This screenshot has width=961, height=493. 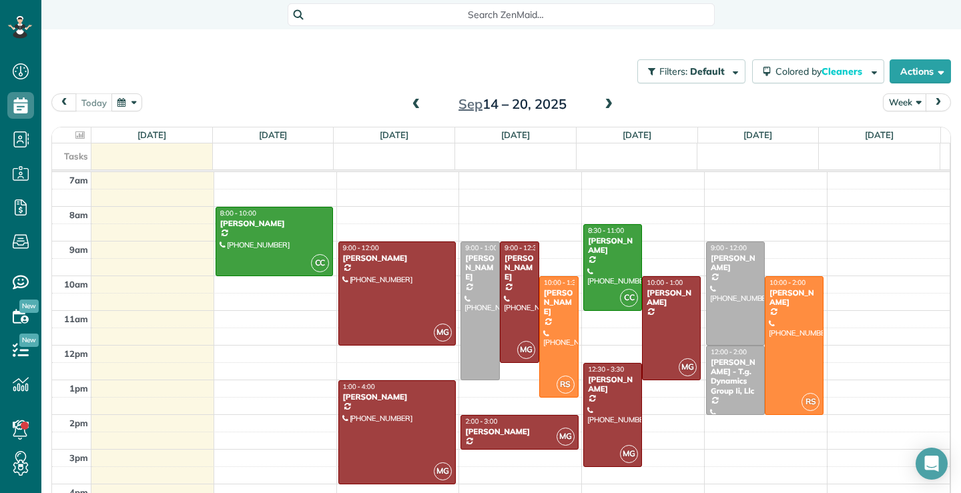 I want to click on span: 2:00 - 3:00, so click(x=481, y=421).